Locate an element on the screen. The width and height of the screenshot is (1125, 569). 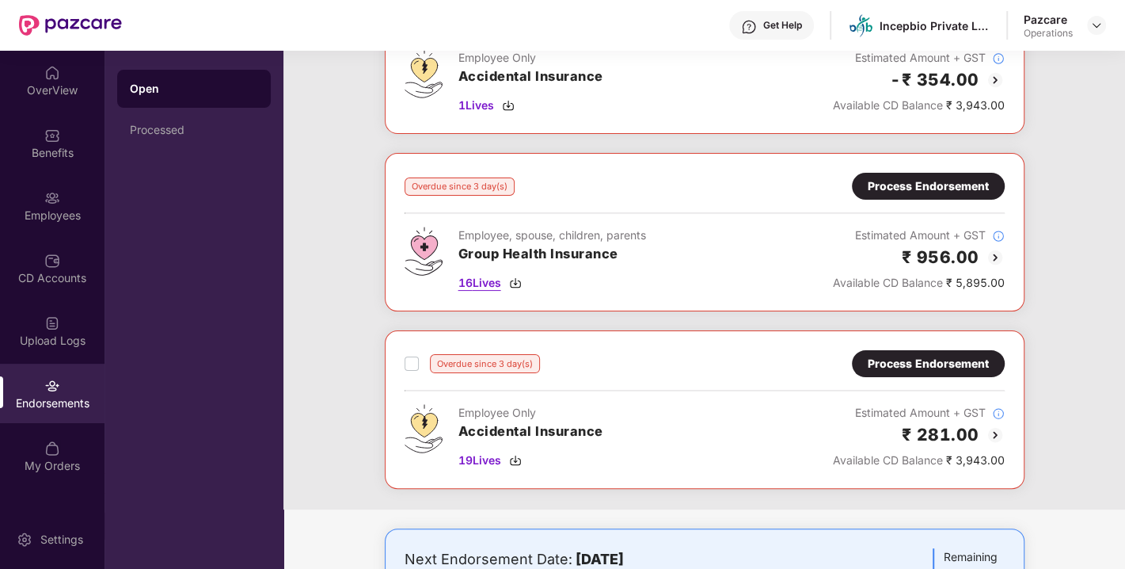
img: svg+xml;base64,PHN2ZyBpZD0iSGVscC0zMngzMiIgeG1sbnM9Imh0dHA6Ly93d3cudzMub3JnLzIwMDAvc3ZnIiB3aWR0aD... is located at coordinates (749, 27).